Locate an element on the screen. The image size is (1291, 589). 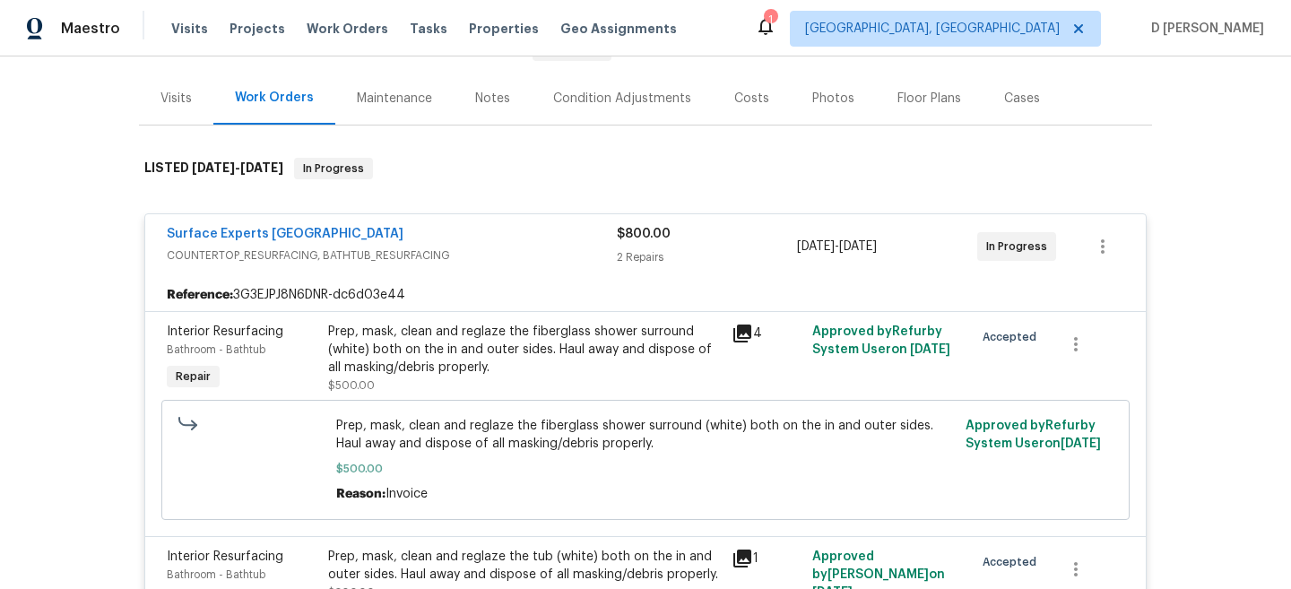
div: Cases is located at coordinates (1022, 99).